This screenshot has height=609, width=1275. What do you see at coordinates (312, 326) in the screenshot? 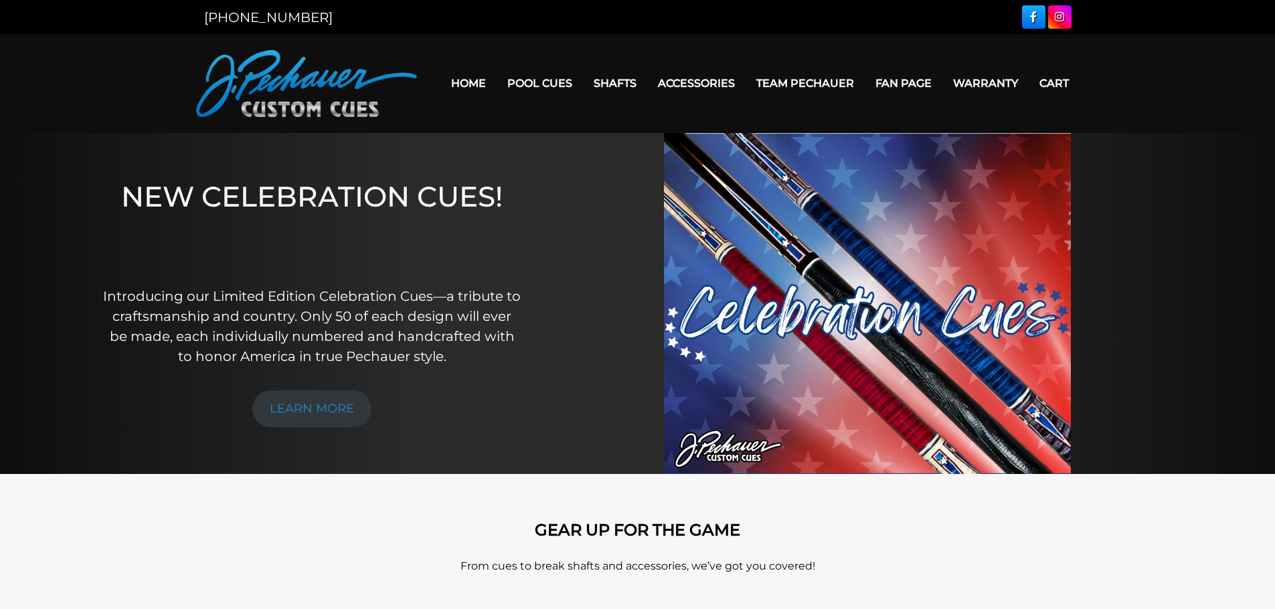
I see `p: Introducing our Limited Edition Celebration Cues—a tribute to craftsmanship and country. Only 50 ...` at bounding box center [312, 326].